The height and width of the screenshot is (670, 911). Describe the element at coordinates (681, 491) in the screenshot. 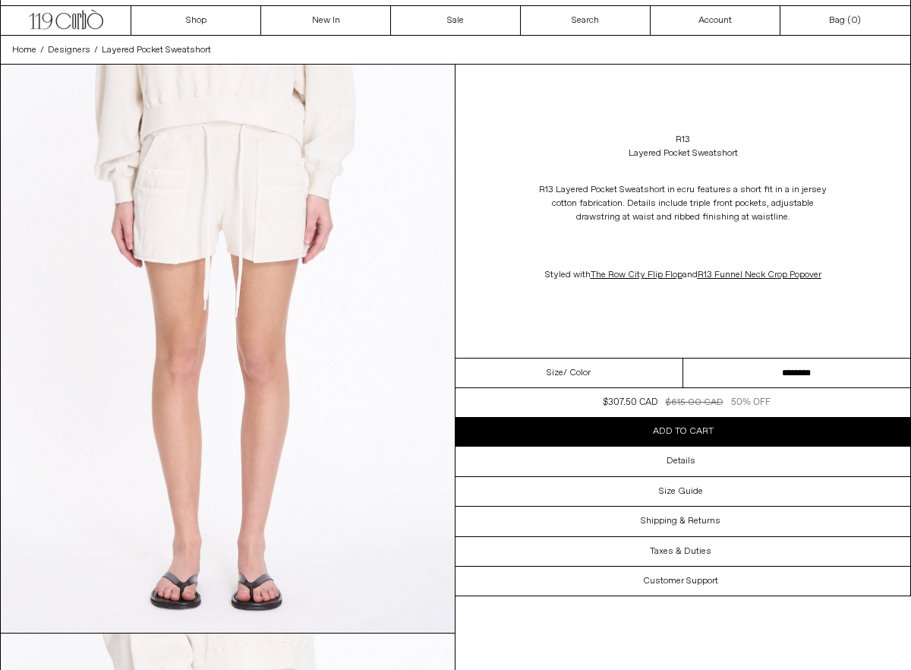

I see `h3: Size Guide` at that location.